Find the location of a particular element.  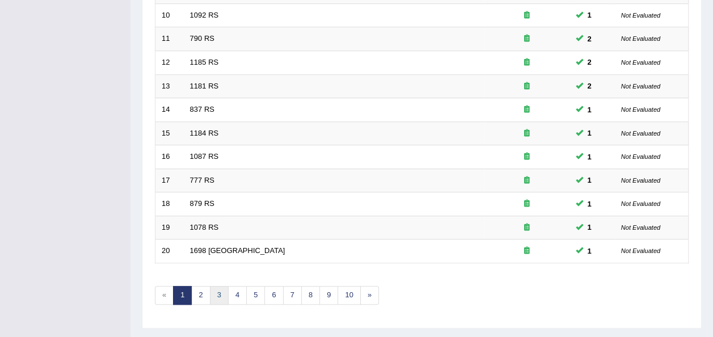

td: 12 is located at coordinates (170, 62).